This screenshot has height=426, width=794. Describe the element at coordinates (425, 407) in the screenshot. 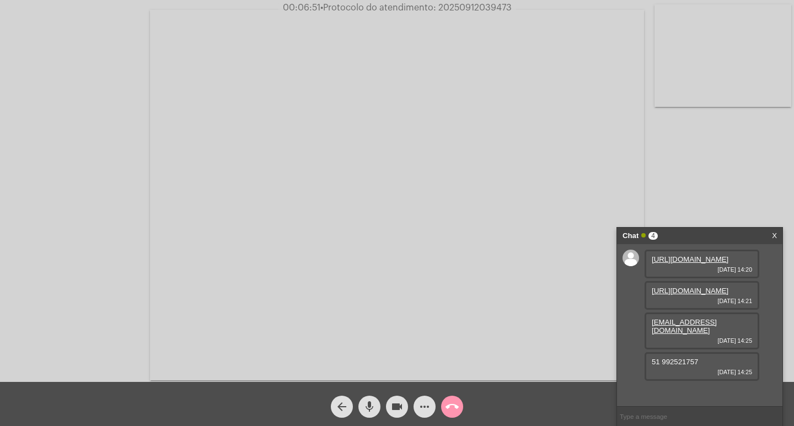

I see `mat-icon: more_horiz` at that location.